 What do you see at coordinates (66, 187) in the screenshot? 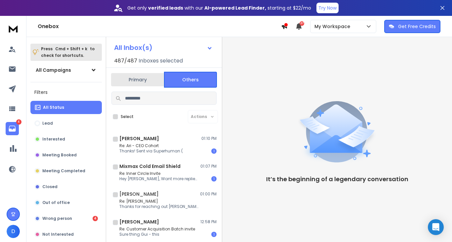
I see `button: Closed` at bounding box center [66, 187].